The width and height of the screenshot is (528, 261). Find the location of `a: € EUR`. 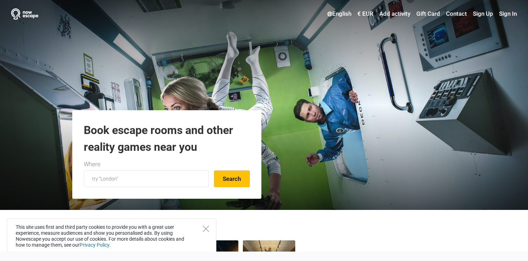

a: € EUR is located at coordinates (366, 14).